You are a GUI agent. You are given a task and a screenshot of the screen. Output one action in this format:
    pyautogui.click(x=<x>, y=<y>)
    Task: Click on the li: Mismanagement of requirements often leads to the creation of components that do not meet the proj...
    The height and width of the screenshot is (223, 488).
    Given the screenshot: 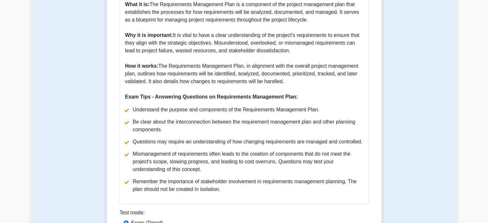 What is the action you would take?
    pyautogui.click(x=244, y=162)
    